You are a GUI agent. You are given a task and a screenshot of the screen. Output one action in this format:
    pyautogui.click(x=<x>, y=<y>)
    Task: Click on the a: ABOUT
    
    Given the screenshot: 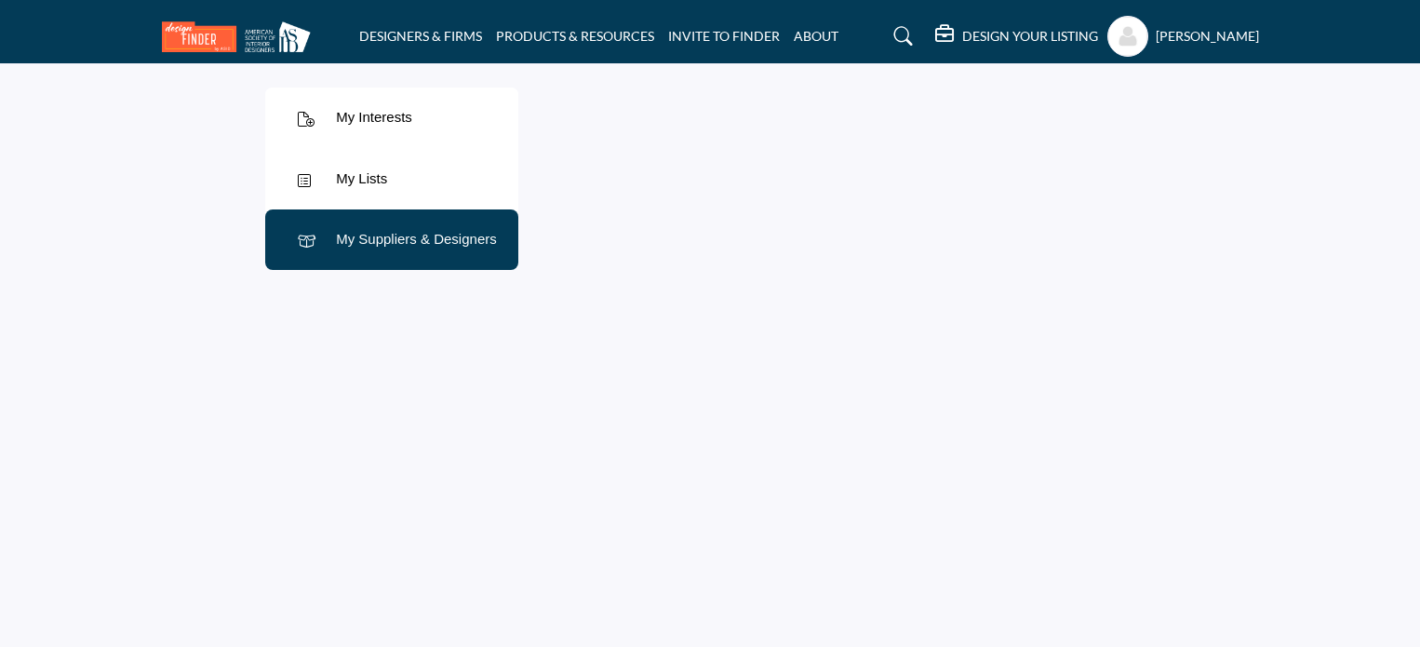 What is the action you would take?
    pyautogui.click(x=816, y=35)
    